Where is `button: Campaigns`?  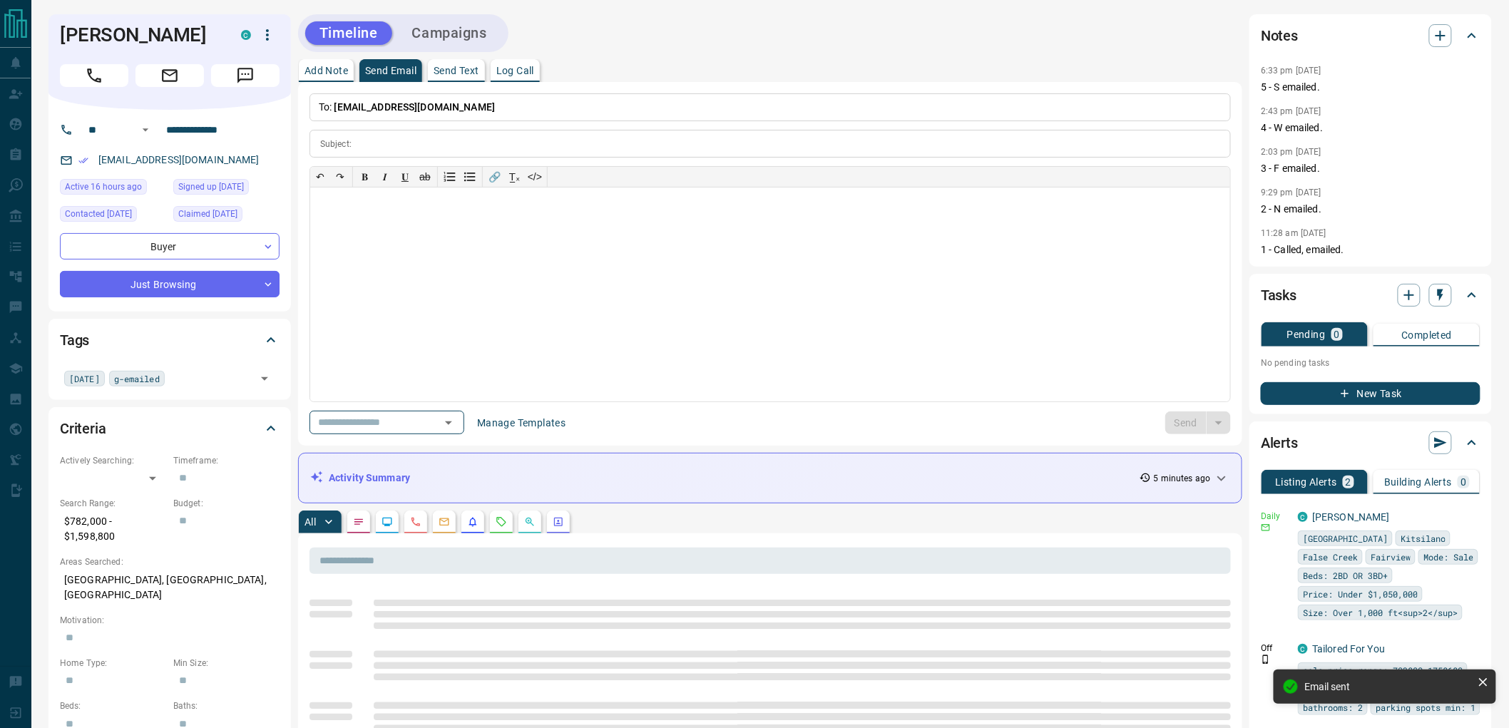
button: Campaigns is located at coordinates (449, 33).